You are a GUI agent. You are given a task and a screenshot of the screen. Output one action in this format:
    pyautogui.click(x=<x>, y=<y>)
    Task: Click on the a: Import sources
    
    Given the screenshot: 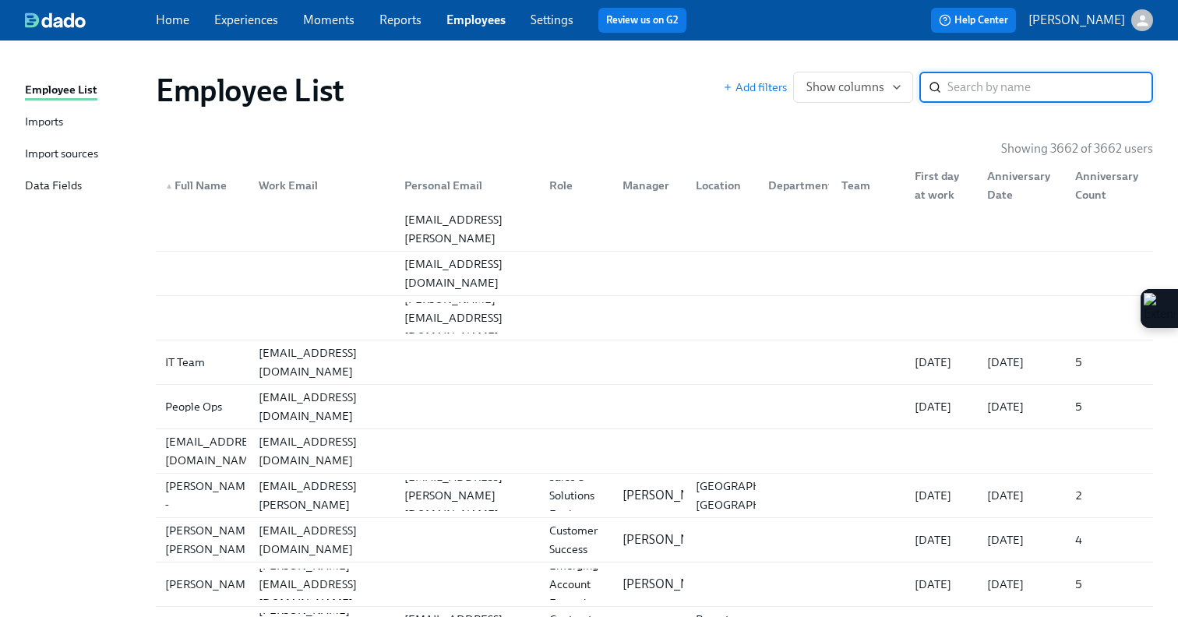 What is the action you would take?
    pyautogui.click(x=84, y=154)
    